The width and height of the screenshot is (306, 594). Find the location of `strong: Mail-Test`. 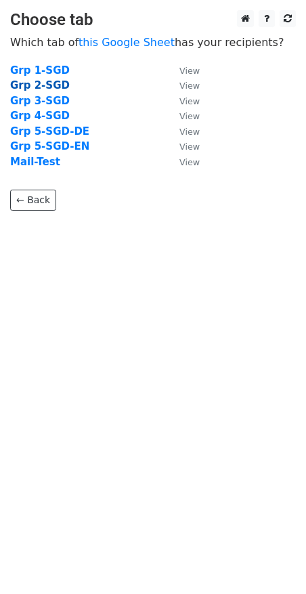

strong: Mail-Test is located at coordinates (35, 162).